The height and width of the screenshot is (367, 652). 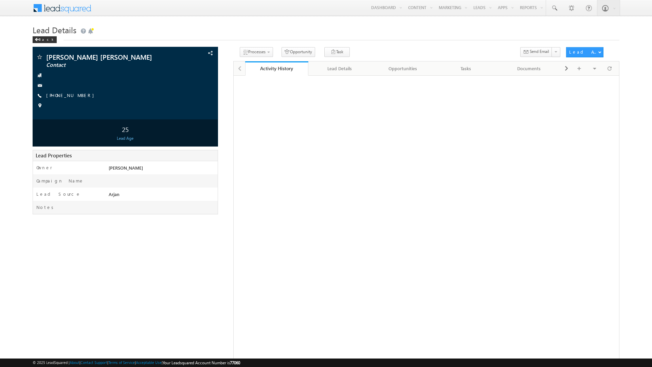 I want to click on div: Documents, so click(x=529, y=69).